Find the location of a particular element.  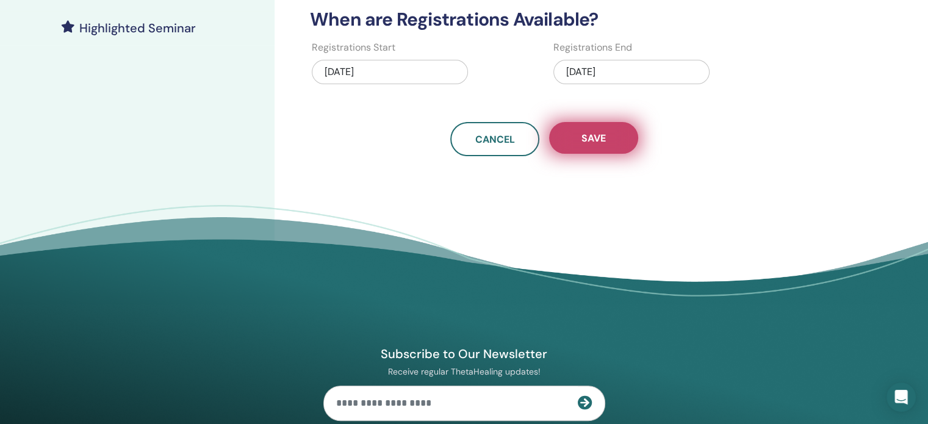

h4: Highlighted Seminar is located at coordinates (137, 28).